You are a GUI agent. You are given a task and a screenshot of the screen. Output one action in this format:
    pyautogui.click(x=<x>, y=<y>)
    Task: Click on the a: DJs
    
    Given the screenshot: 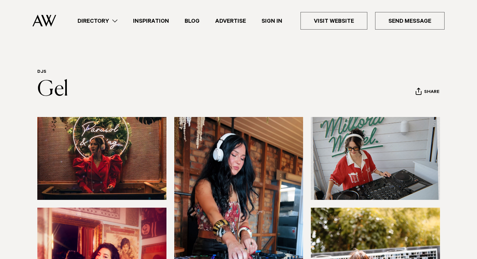 What is the action you would take?
    pyautogui.click(x=42, y=72)
    